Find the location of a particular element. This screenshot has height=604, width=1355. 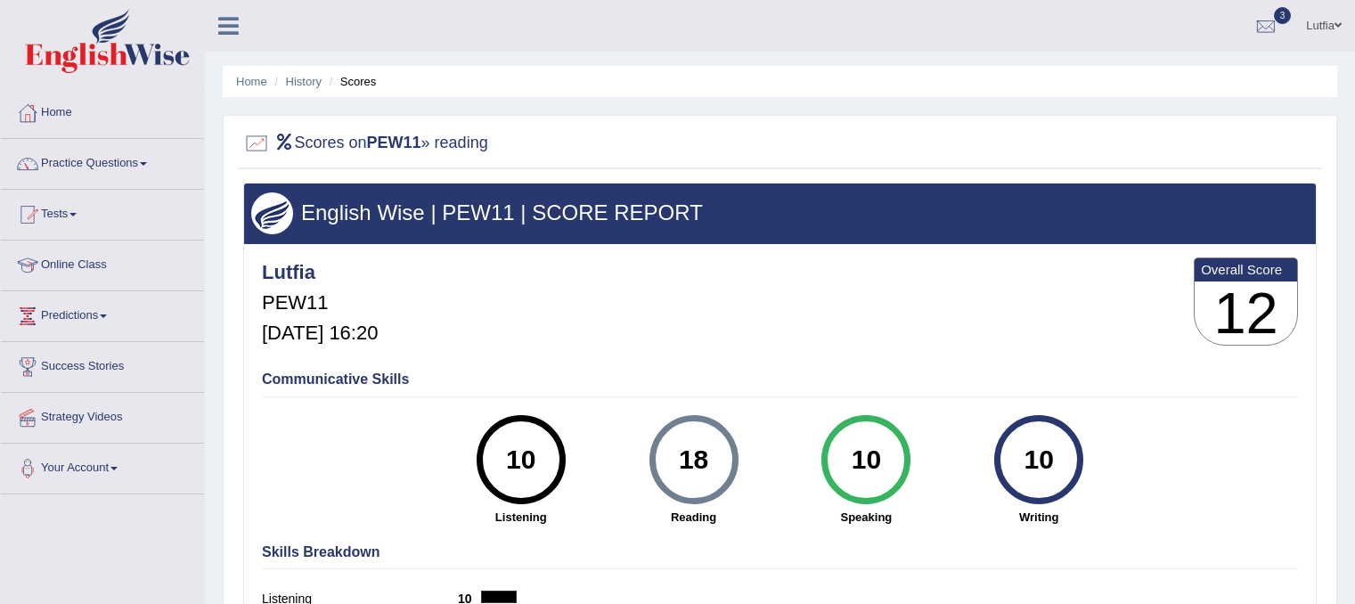

a: Practice Questions is located at coordinates (102, 161).